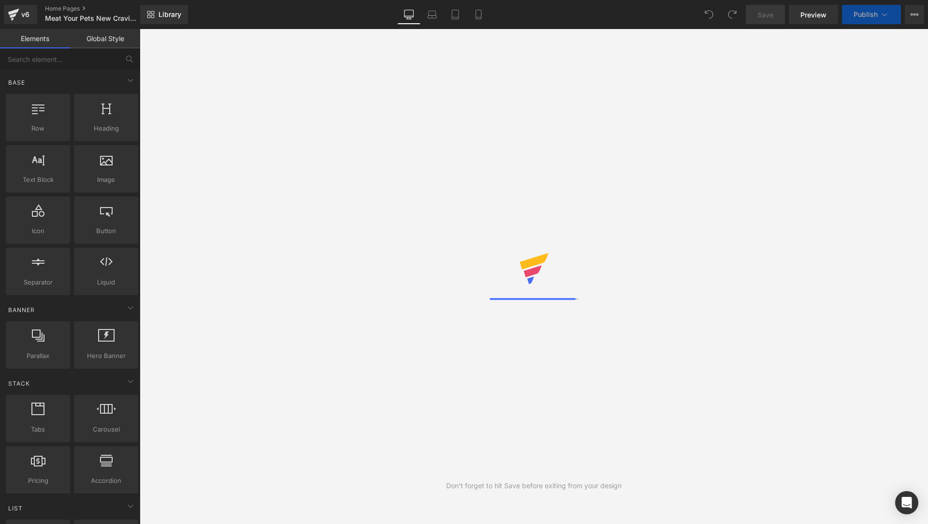  What do you see at coordinates (19, 383) in the screenshot?
I see `span: Stack` at bounding box center [19, 383].